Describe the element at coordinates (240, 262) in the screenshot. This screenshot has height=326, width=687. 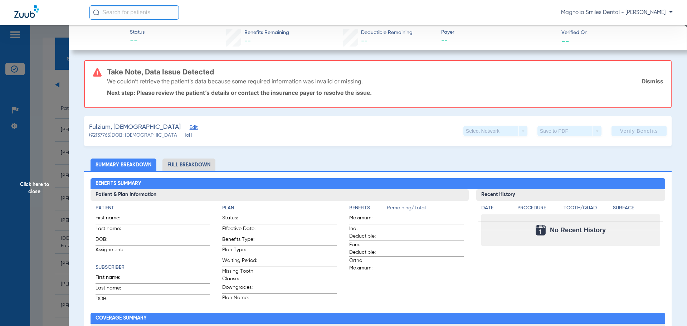
I see `span: Waiting Period:` at that location.